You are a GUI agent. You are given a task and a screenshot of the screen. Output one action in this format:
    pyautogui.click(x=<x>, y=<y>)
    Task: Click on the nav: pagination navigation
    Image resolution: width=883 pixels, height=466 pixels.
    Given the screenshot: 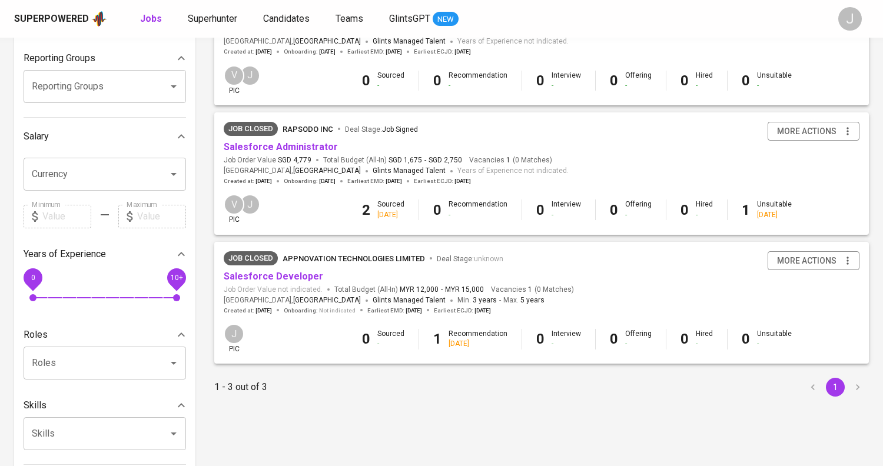 What is the action you would take?
    pyautogui.click(x=836, y=387)
    